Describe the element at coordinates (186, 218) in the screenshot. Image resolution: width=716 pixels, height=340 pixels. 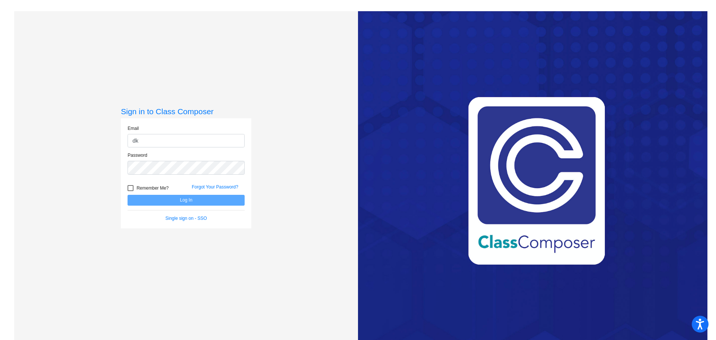
I see `a: Single sign on - SSO` at that location.